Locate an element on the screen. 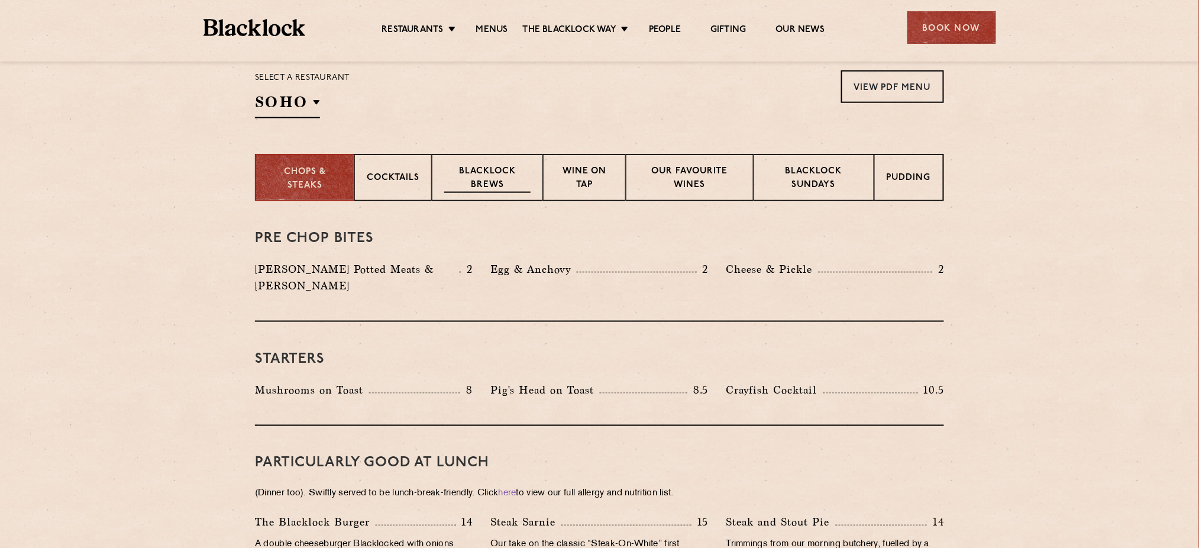 This screenshot has height=548, width=1199. h3: Starters is located at coordinates (599, 359).